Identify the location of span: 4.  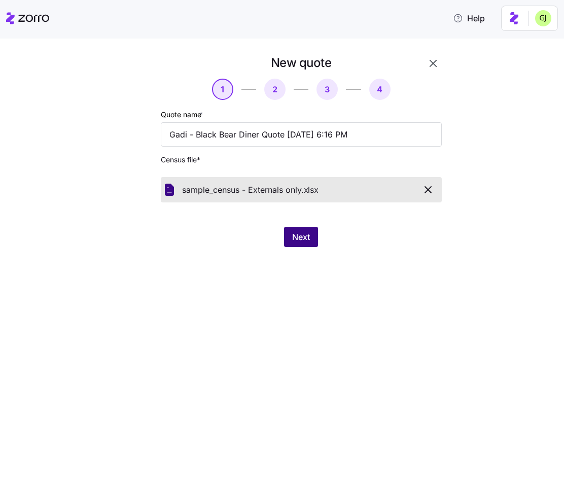
(380, 89).